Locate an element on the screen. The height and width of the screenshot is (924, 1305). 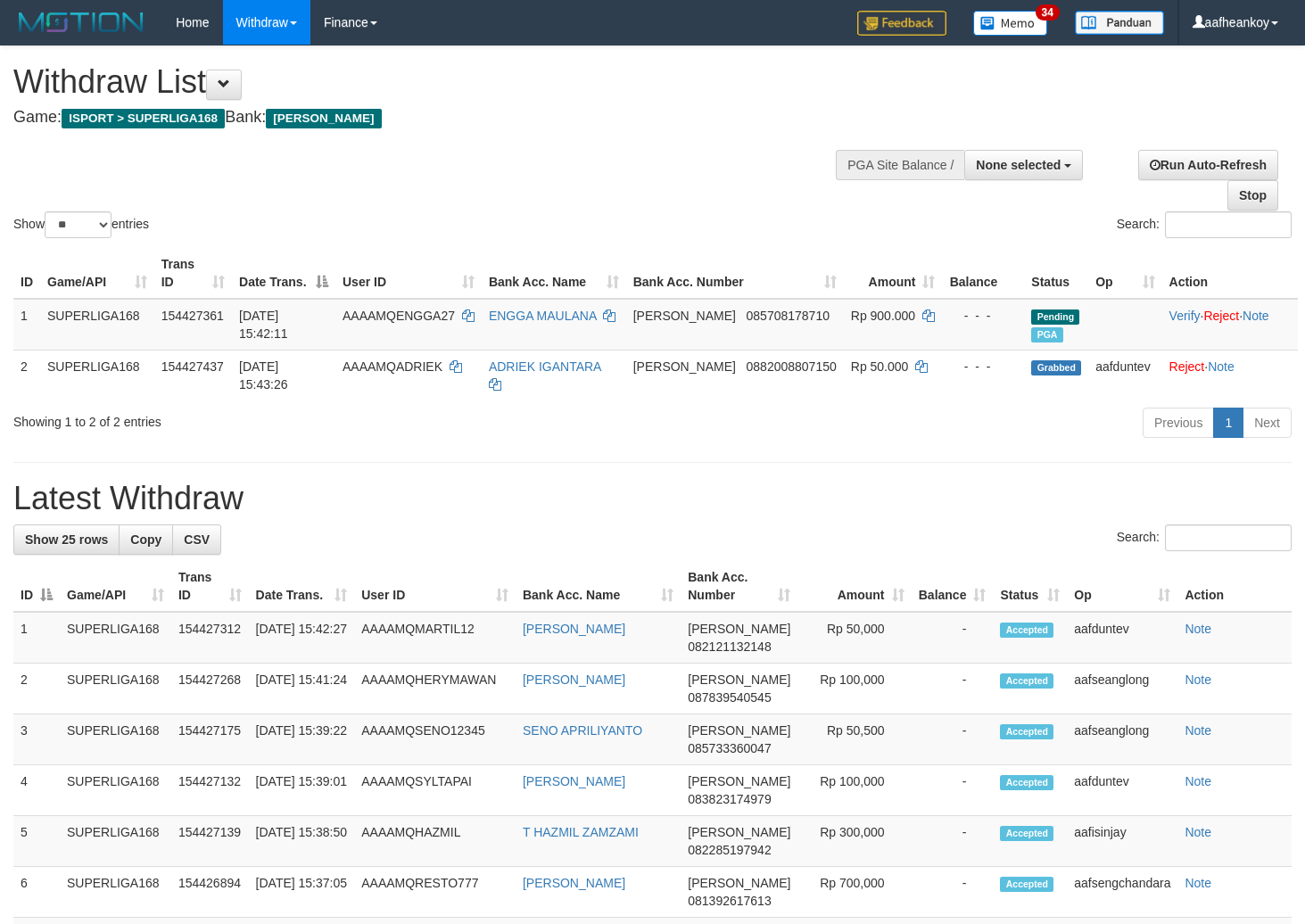
th: User ID: activate to sort column ascending is located at coordinates (409, 273).